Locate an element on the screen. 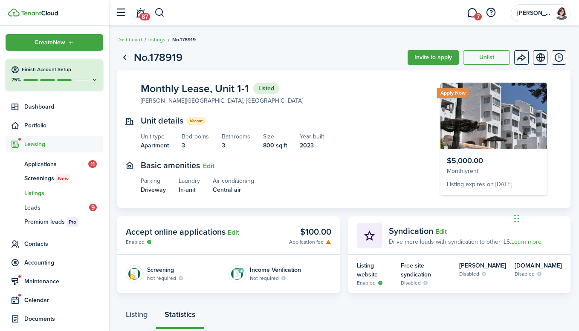 The width and height of the screenshot is (579, 331). listing-view-item-title: Year built is located at coordinates (312, 137).